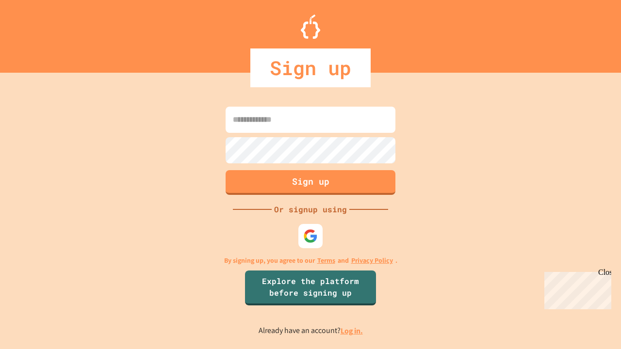 The image size is (621, 349). I want to click on p: By signing up, you agree to our and ., so click(311, 261).